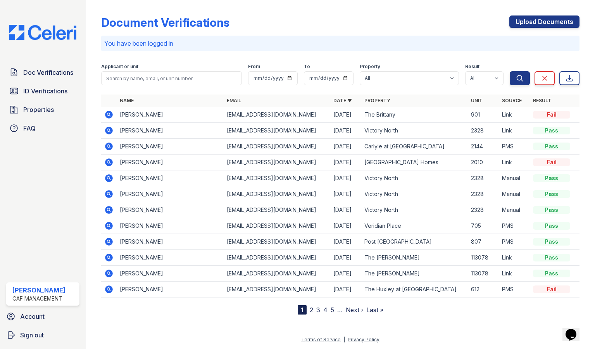 This screenshot has width=595, height=349. What do you see at coordinates (370, 67) in the screenshot?
I see `label: Property` at bounding box center [370, 67].